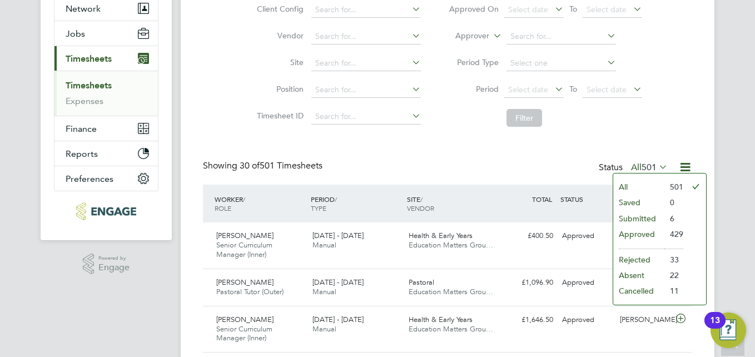 The image size is (755, 357). Describe the element at coordinates (106, 93) in the screenshot. I see `div: Timesheets` at that location.